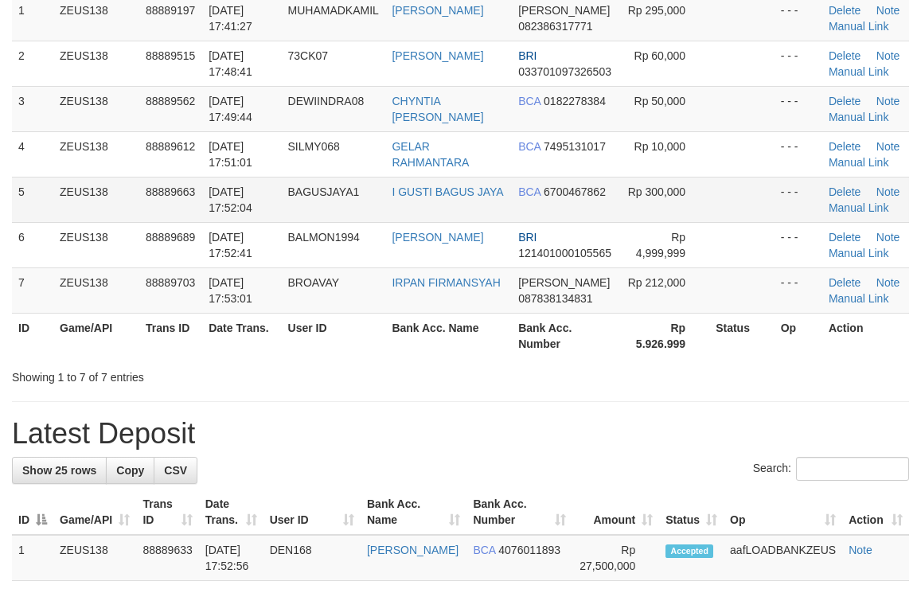 This screenshot has height=589, width=921. I want to click on span: 88889703, so click(170, 283).